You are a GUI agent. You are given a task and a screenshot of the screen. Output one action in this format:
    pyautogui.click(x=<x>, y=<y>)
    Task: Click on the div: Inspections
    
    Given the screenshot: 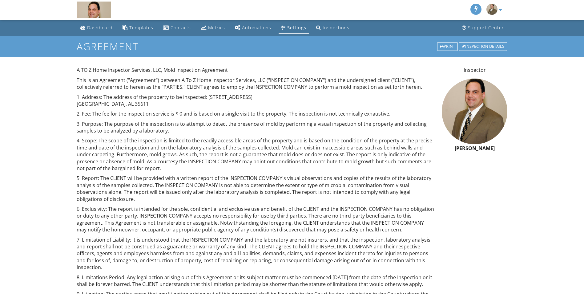 What is the action you would take?
    pyautogui.click(x=336, y=27)
    